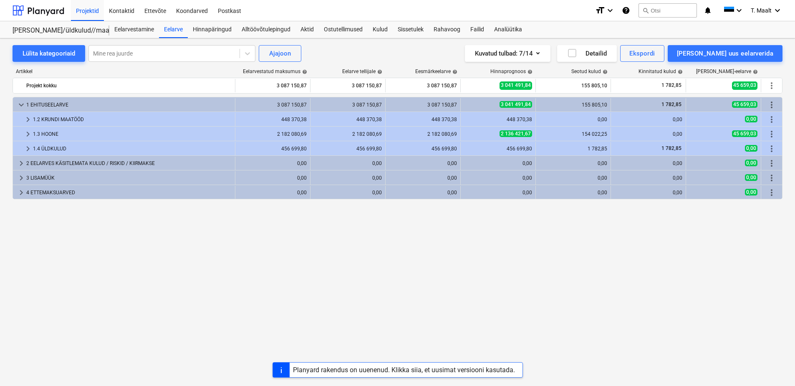 This screenshot has width=795, height=386. Describe the element at coordinates (129, 178) in the screenshot. I see `div: 3 LISAMÜÜK` at that location.